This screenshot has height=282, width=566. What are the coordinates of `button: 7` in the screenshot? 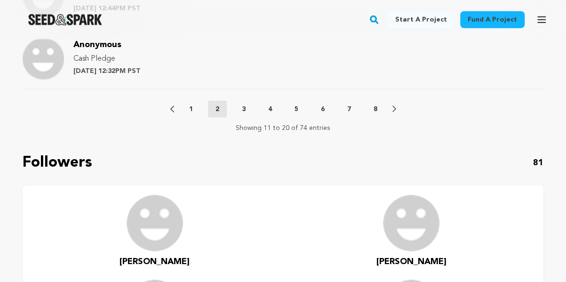 It's located at (349, 109).